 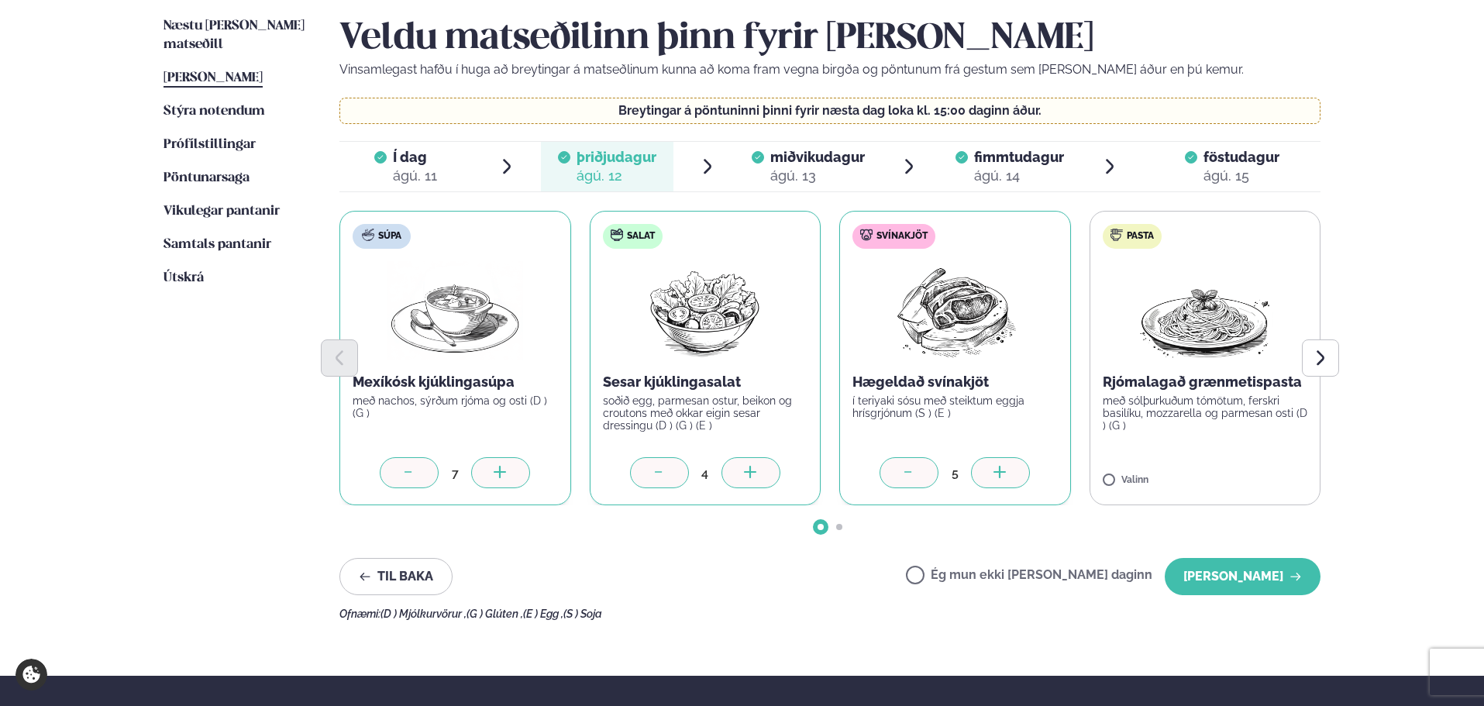 I want to click on p: með nachos, sýrðum rjóma og osti (D ) (G ), so click(x=455, y=407).